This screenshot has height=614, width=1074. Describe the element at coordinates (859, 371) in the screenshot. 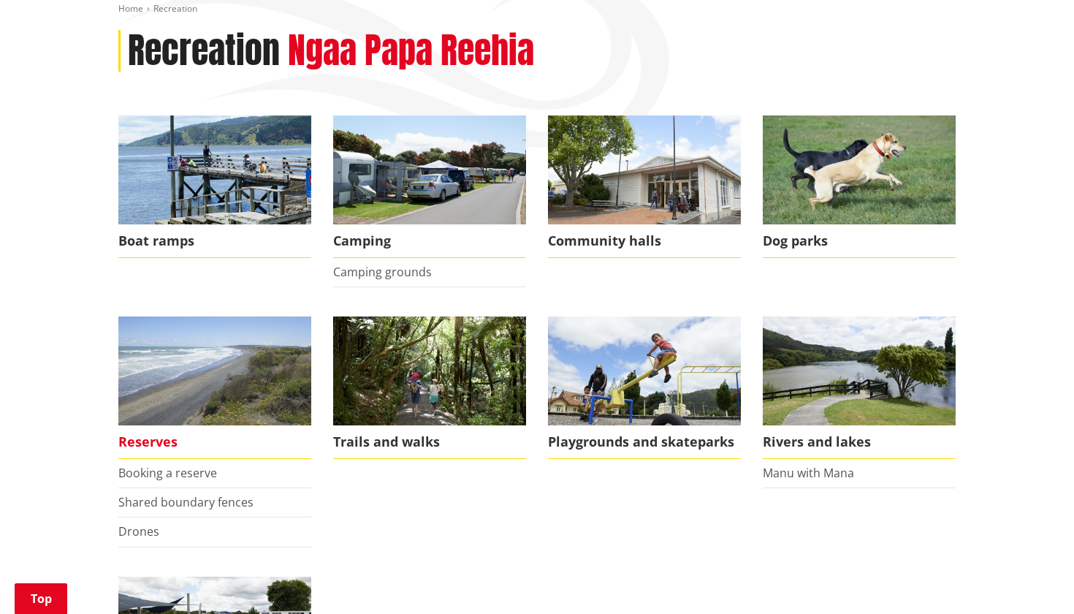

I see `img: Waikato River, Ngaruawahia` at that location.